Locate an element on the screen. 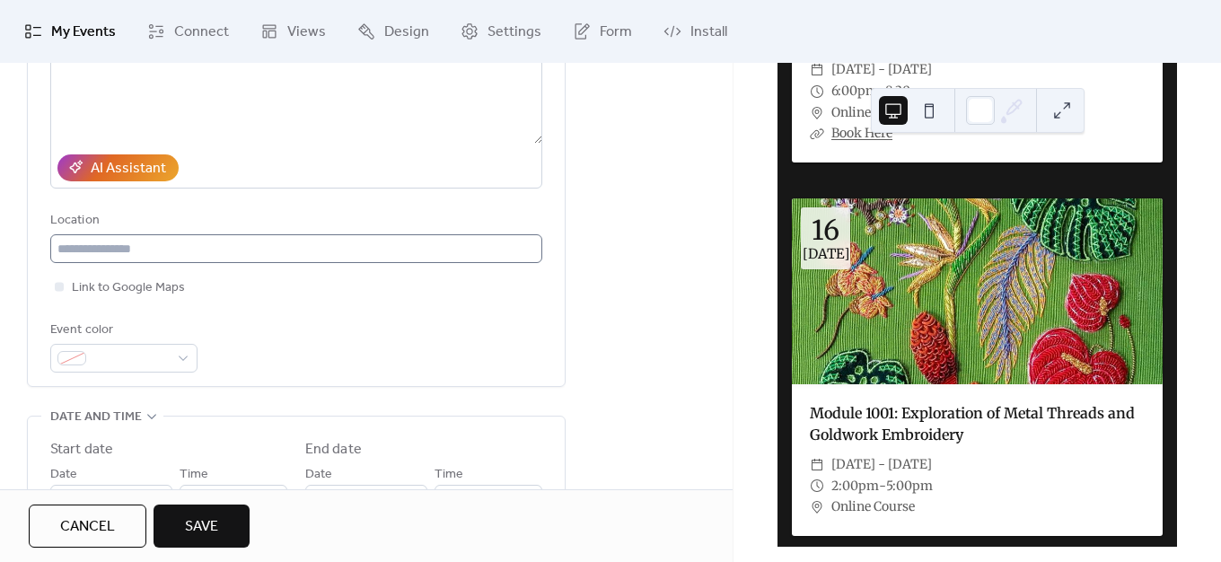  div: Module 1001: Exploration of Metal Threads and Goldwork Embroidery is located at coordinates (977, 424).